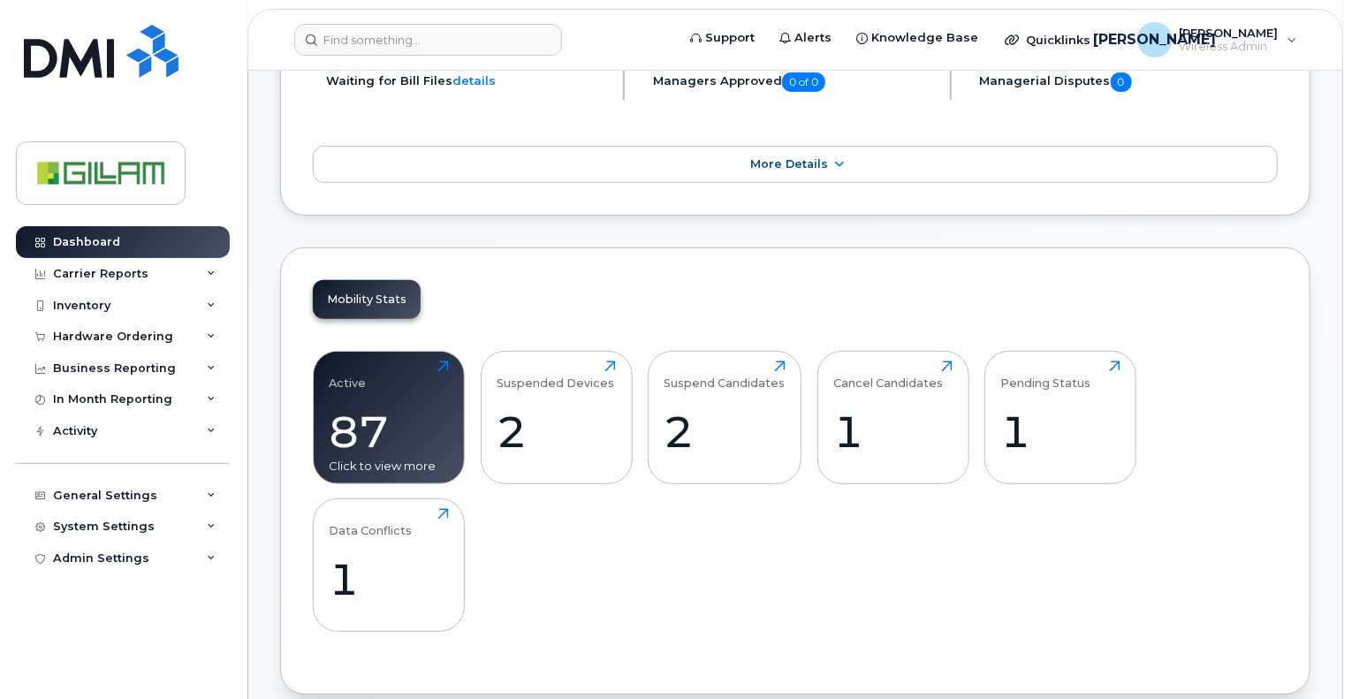  Describe the element at coordinates (888, 375) in the screenshot. I see `div: Cancel Candidates` at that location.